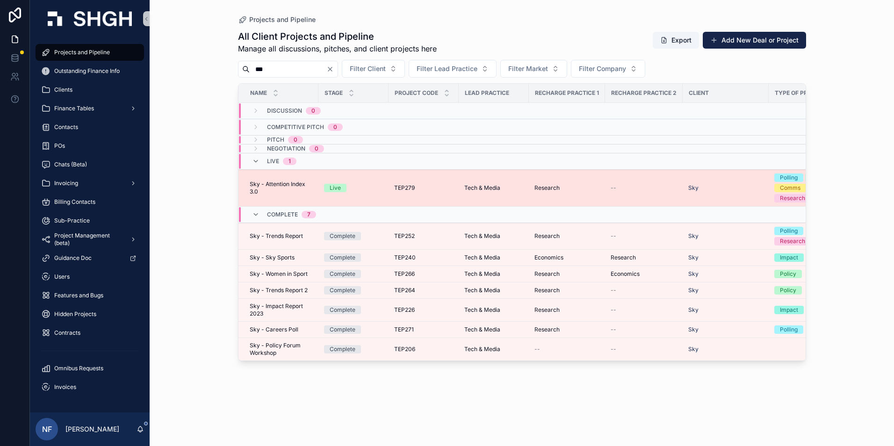 This screenshot has width=894, height=446. I want to click on a: PollingCommsResearch, so click(806, 188).